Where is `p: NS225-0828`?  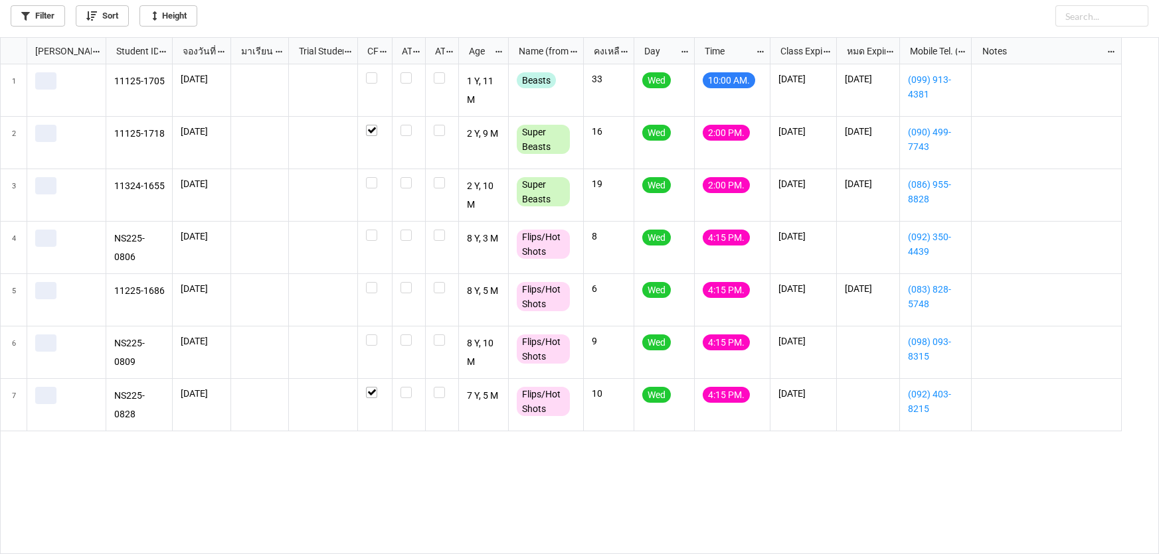
p: NS225-0828 is located at coordinates (139, 405).